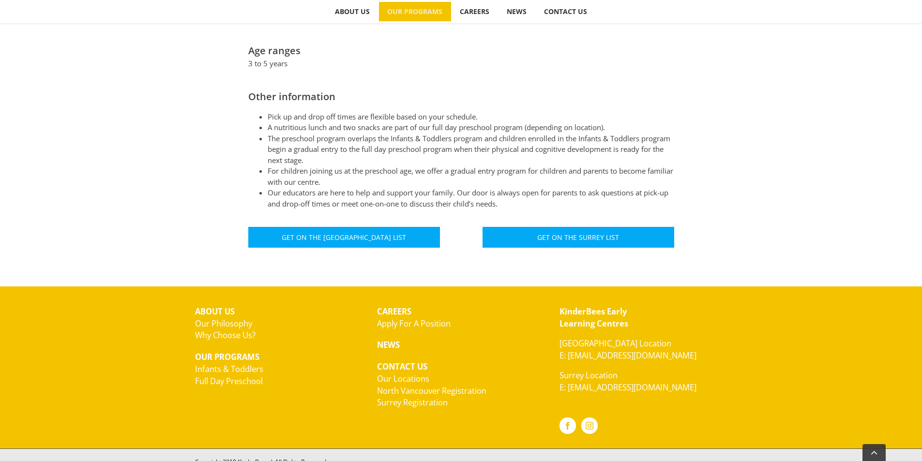 Image resolution: width=922 pixels, height=461 pixels. I want to click on a: KinderBees EarlyLearning Centres, so click(594, 317).